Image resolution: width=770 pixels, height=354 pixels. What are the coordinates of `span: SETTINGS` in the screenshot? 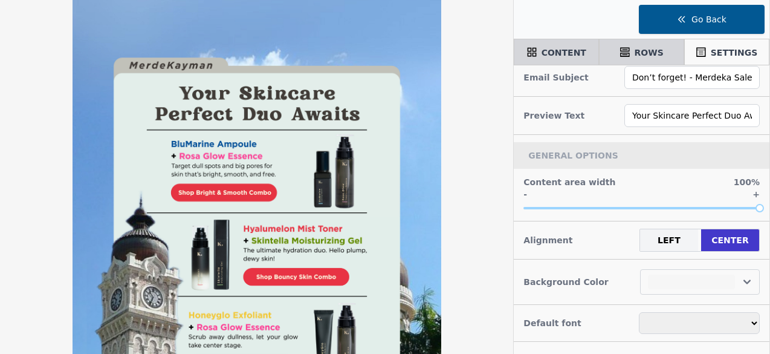 It's located at (734, 53).